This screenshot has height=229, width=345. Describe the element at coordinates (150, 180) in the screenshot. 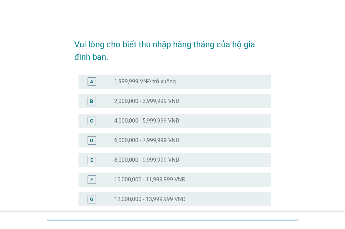

I see `label: 10,000,000 - 11,999,999 VNĐ` at that location.